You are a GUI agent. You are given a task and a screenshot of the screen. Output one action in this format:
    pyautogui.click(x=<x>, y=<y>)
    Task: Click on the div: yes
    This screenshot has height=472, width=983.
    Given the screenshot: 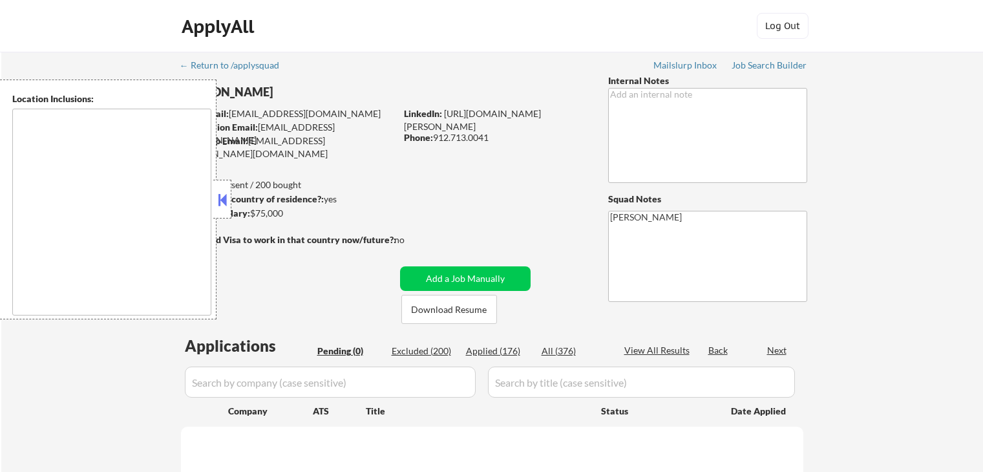 What is the action you would take?
    pyautogui.click(x=286, y=199)
    